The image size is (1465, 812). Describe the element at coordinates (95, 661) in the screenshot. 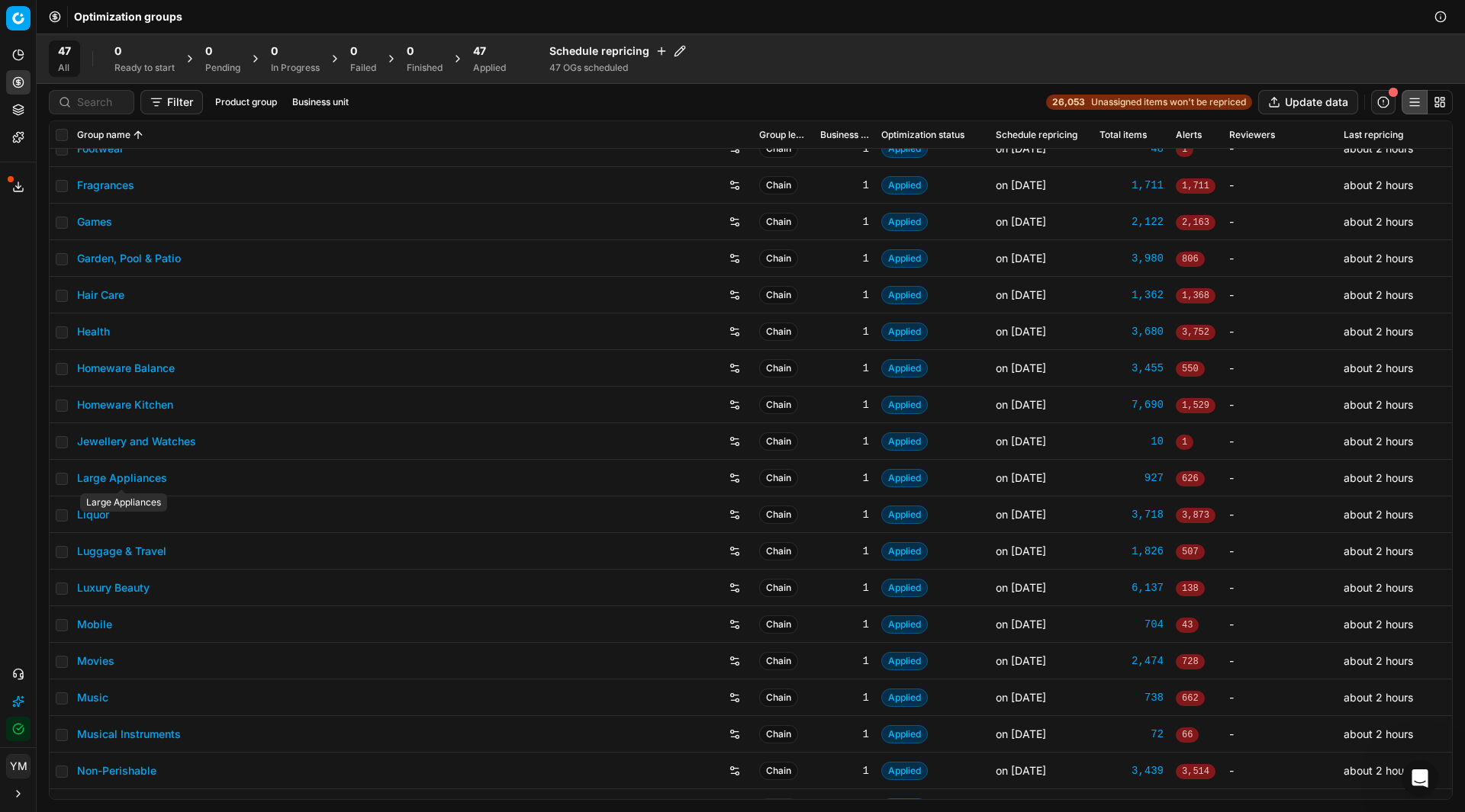

I see `a: Movies` at that location.